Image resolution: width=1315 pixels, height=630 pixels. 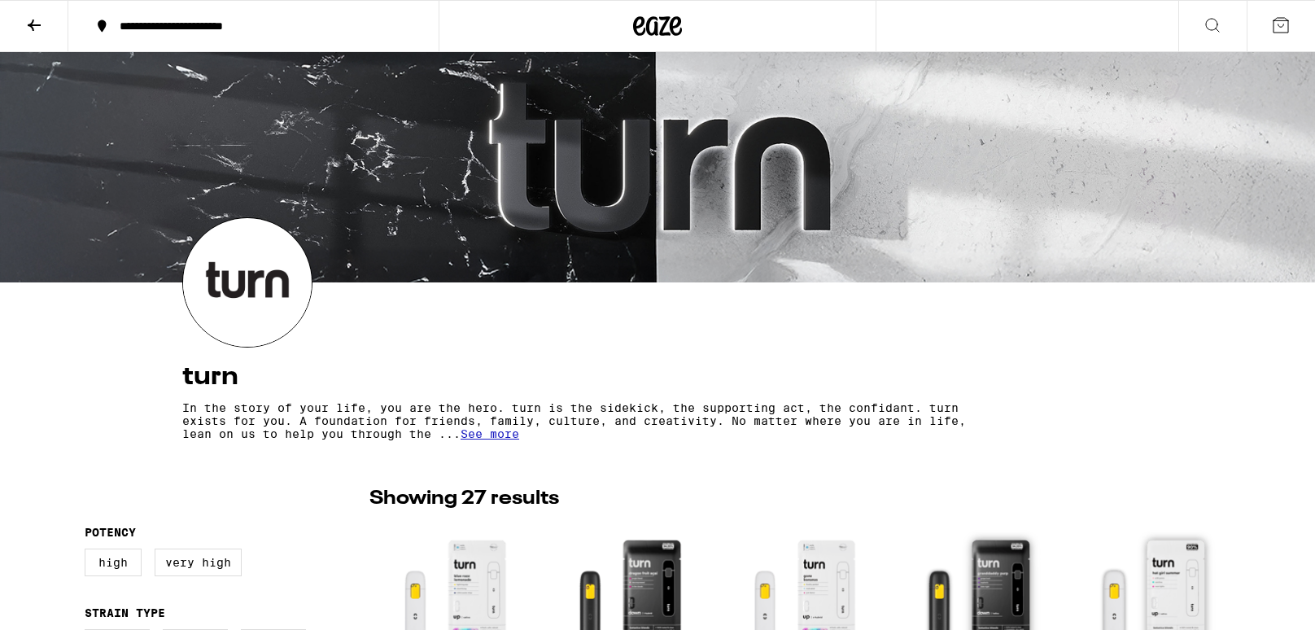 I want to click on p: Showing 27 results, so click(x=464, y=499).